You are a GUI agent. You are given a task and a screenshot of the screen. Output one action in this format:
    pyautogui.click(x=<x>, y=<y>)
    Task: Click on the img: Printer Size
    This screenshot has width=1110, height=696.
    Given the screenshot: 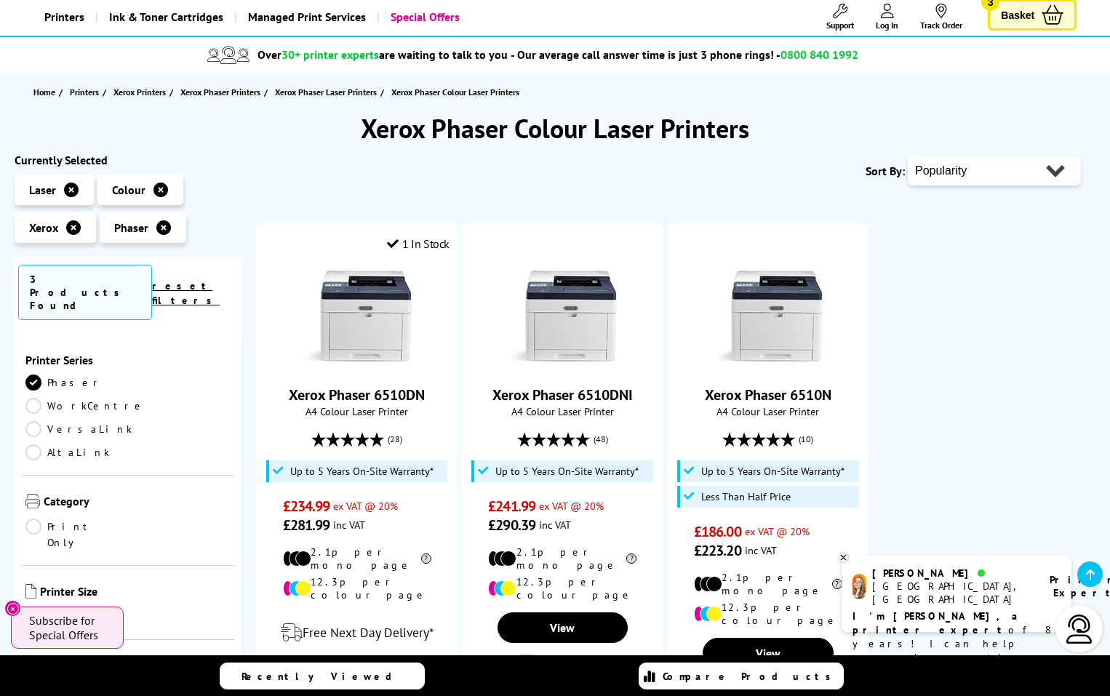 What is the action you would take?
    pyautogui.click(x=31, y=591)
    